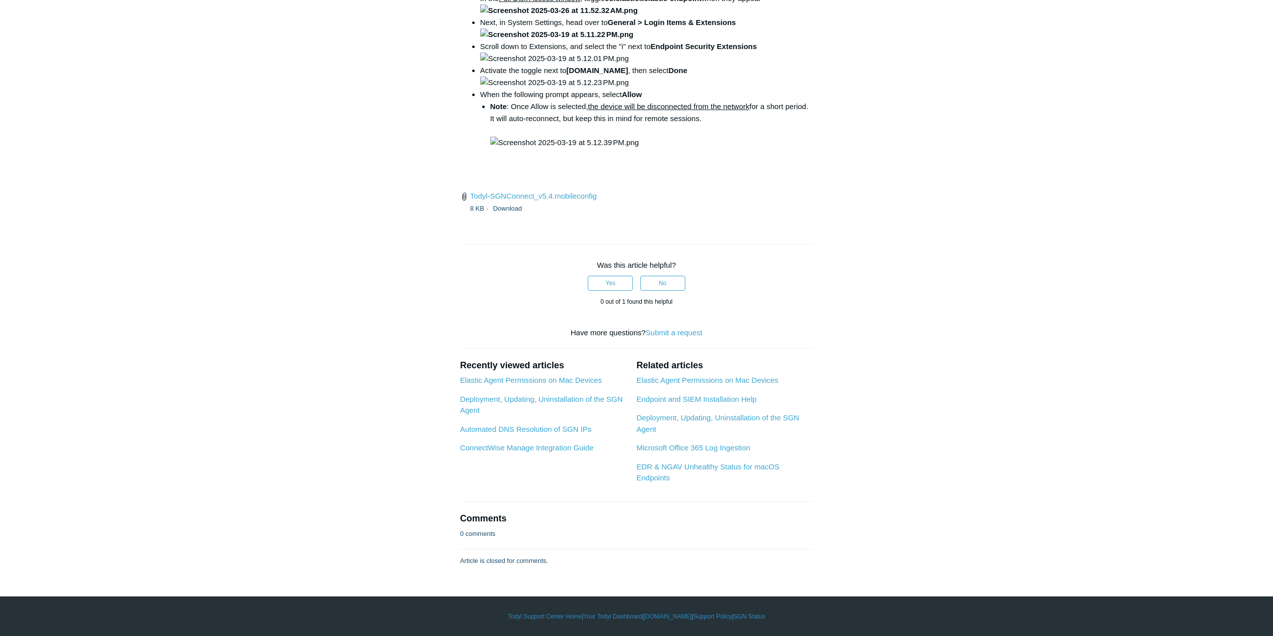  I want to click on strong: Note, so click(498, 106).